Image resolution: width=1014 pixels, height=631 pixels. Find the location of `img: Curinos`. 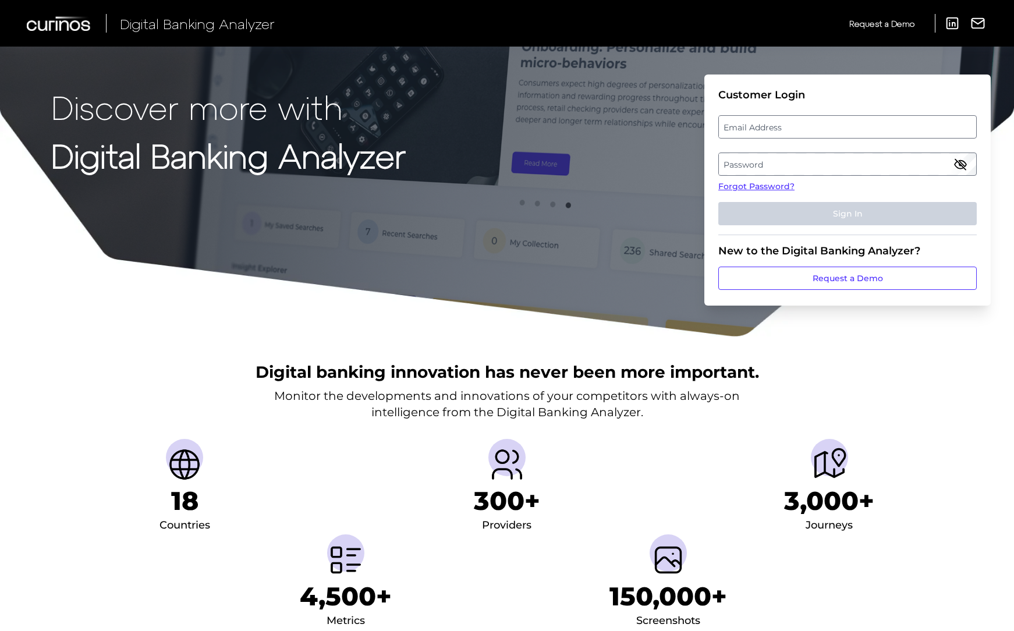

img: Curinos is located at coordinates (59, 23).